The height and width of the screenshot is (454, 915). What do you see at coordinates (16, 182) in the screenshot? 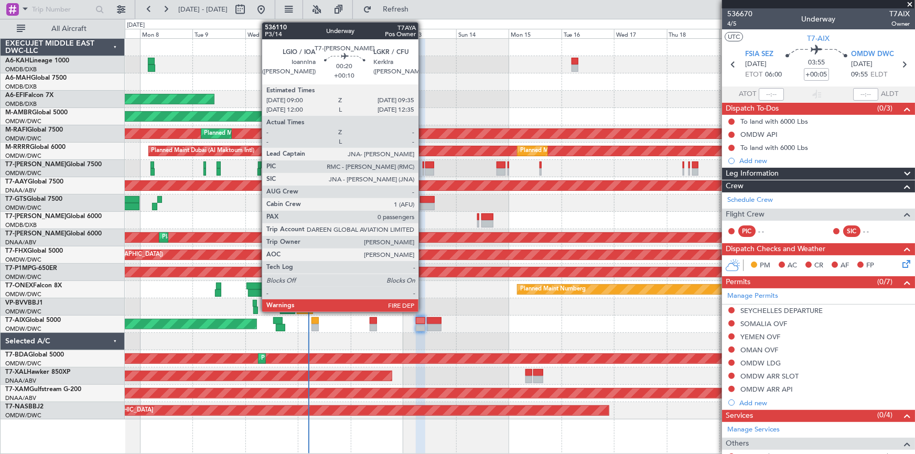
I see `span: T7-AAY` at bounding box center [16, 182].